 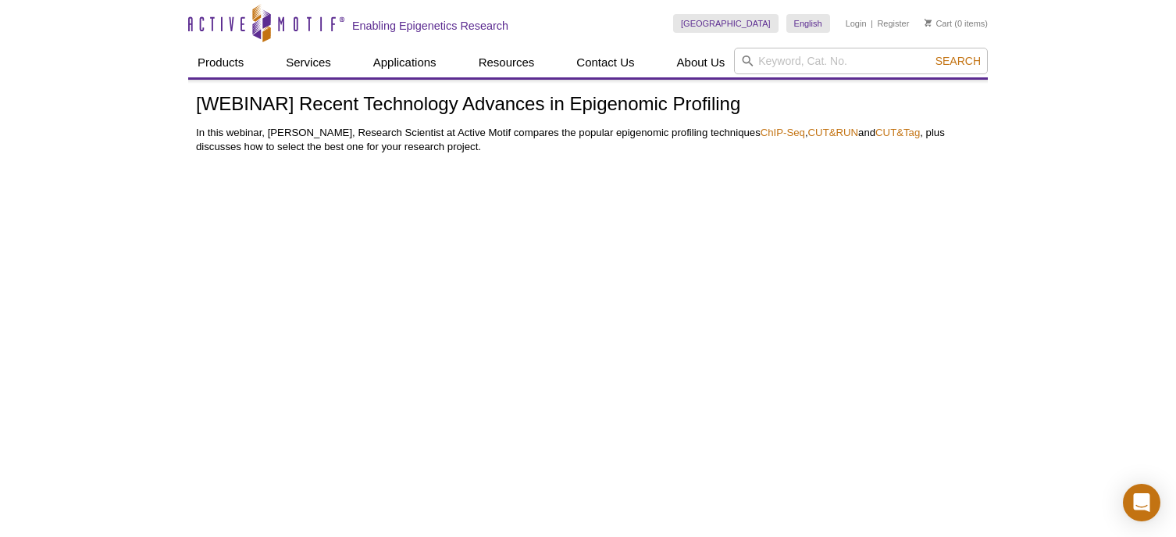 What do you see at coordinates (405, 62) in the screenshot?
I see `a: Applications` at bounding box center [405, 62].